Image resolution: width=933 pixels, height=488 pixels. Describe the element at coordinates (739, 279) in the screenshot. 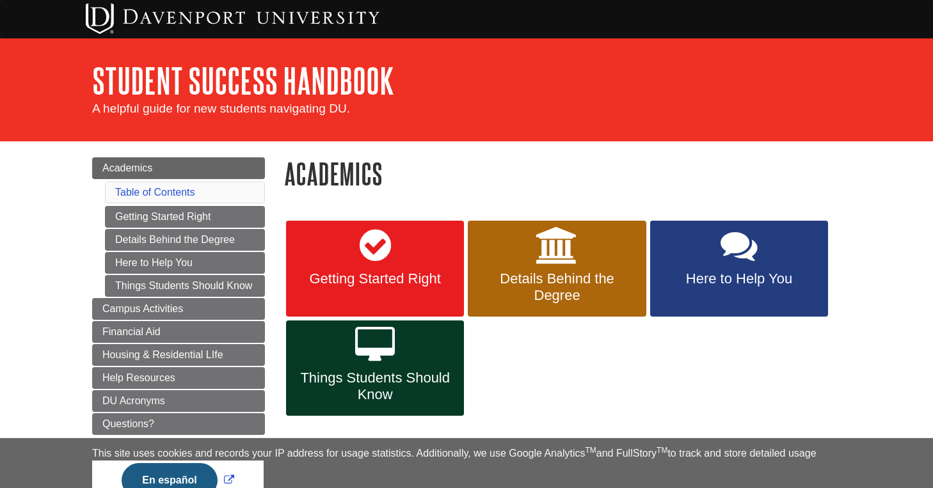

I see `span: Here to Help You` at that location.